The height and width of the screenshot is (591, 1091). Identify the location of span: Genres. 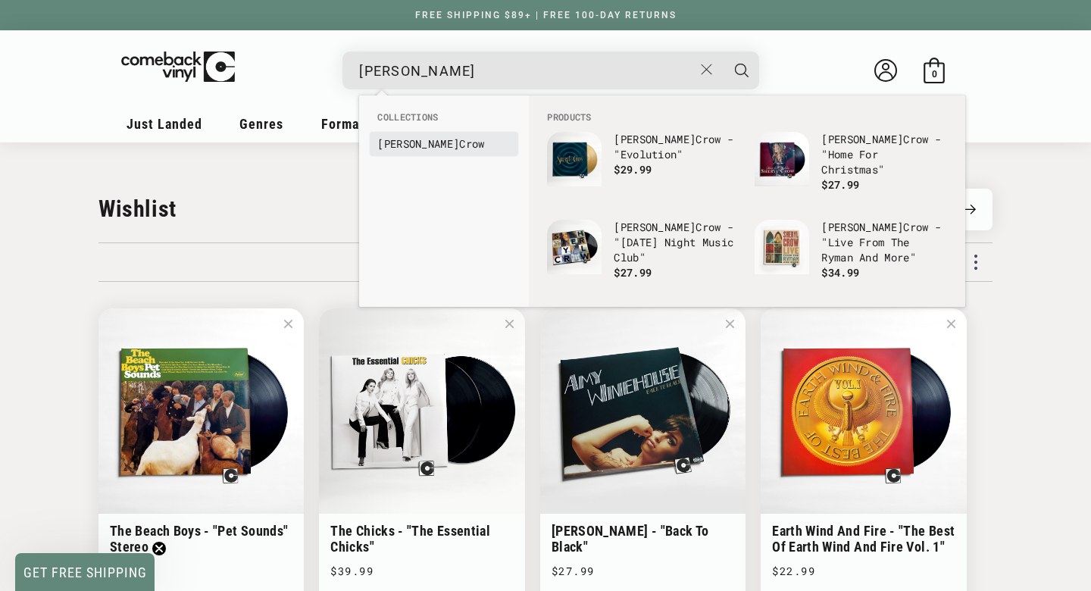
(261, 124).